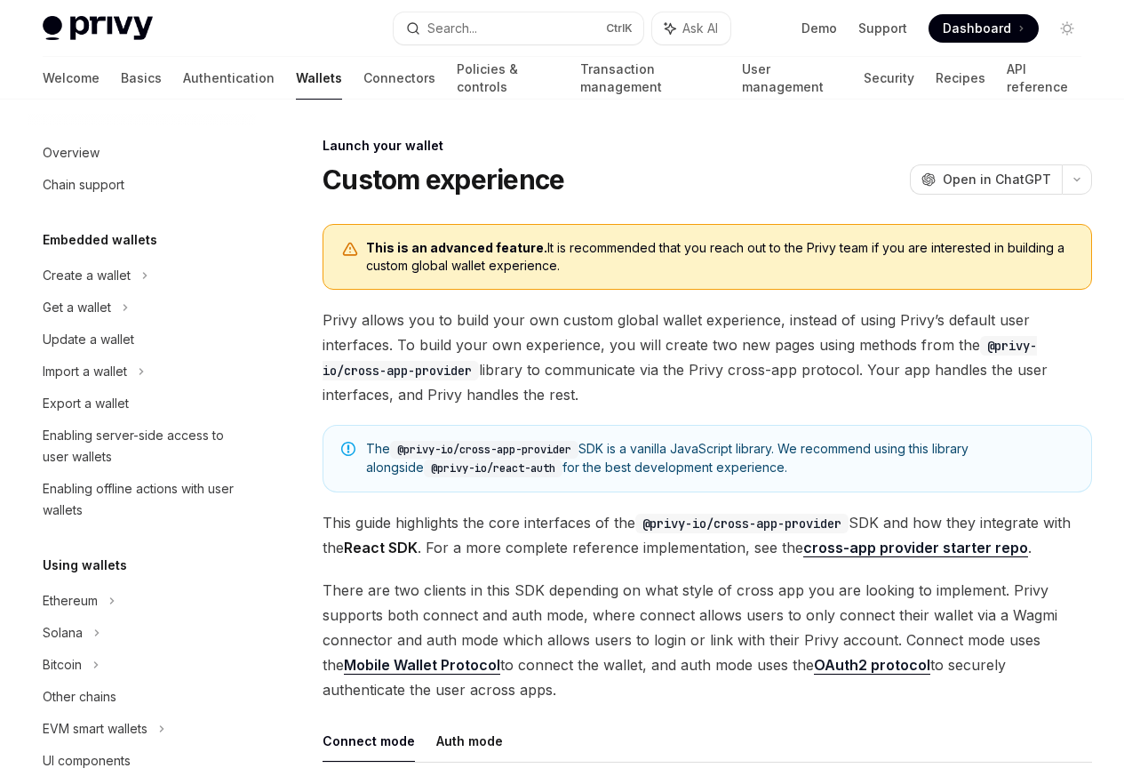 Image resolution: width=1124 pixels, height=776 pixels. What do you see at coordinates (380, 548) in the screenshot?
I see `strong: React SDK` at bounding box center [380, 548].